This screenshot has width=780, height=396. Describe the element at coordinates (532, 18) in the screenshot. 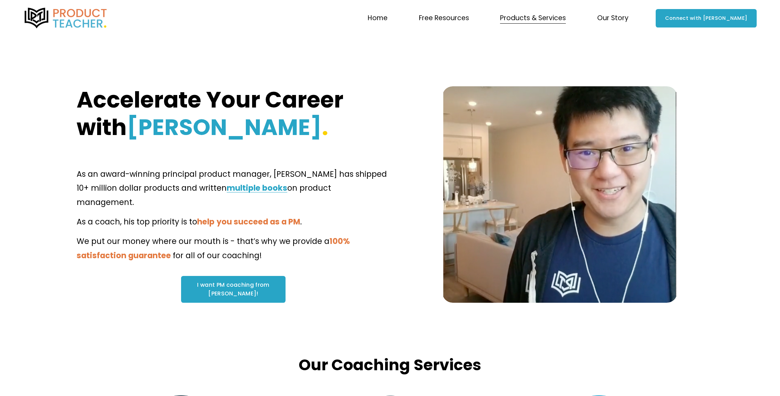

I see `span: Products & Services` at that location.